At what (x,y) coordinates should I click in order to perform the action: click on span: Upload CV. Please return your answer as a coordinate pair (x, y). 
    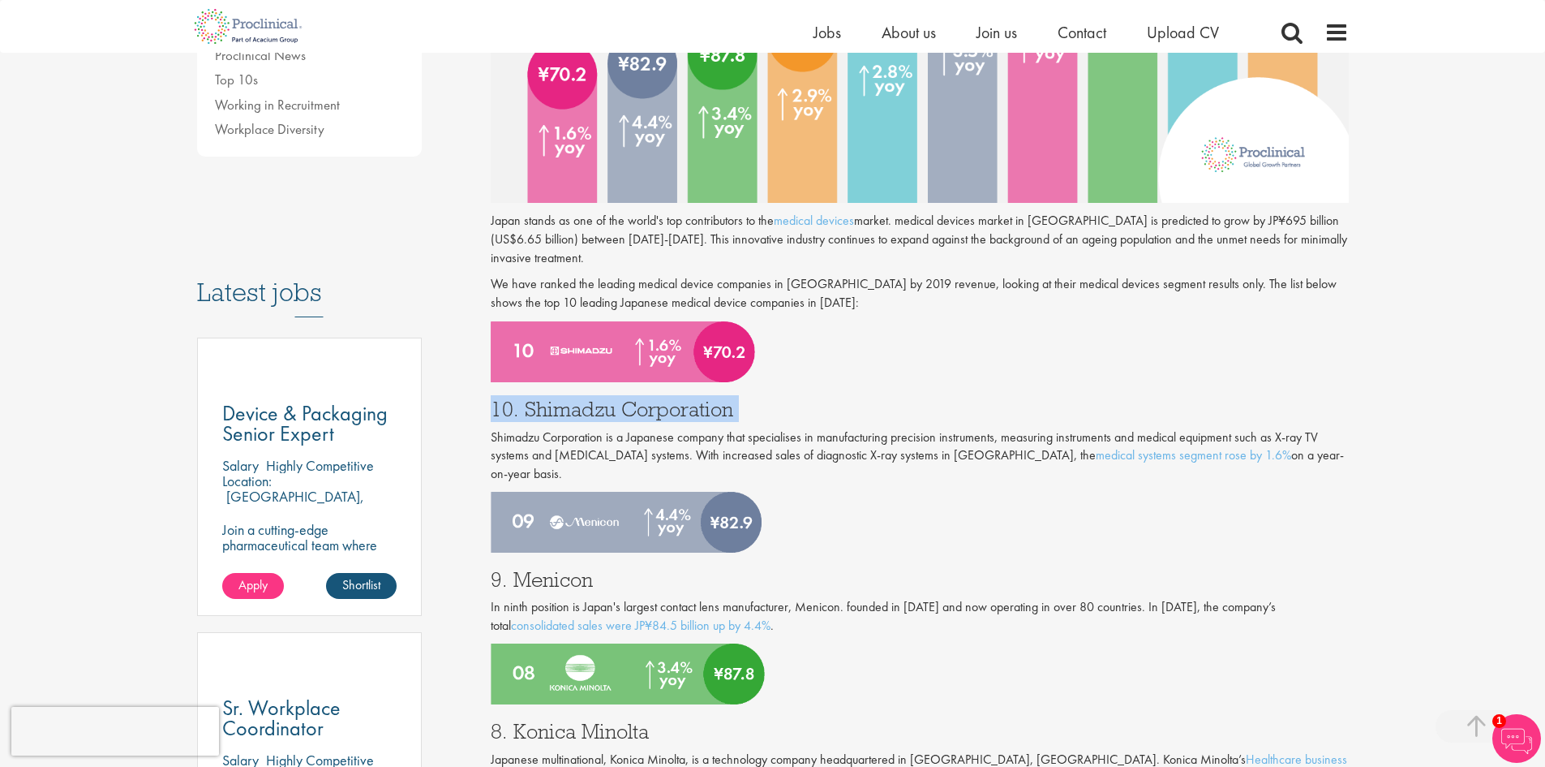
    Looking at the image, I should click on (1183, 32).